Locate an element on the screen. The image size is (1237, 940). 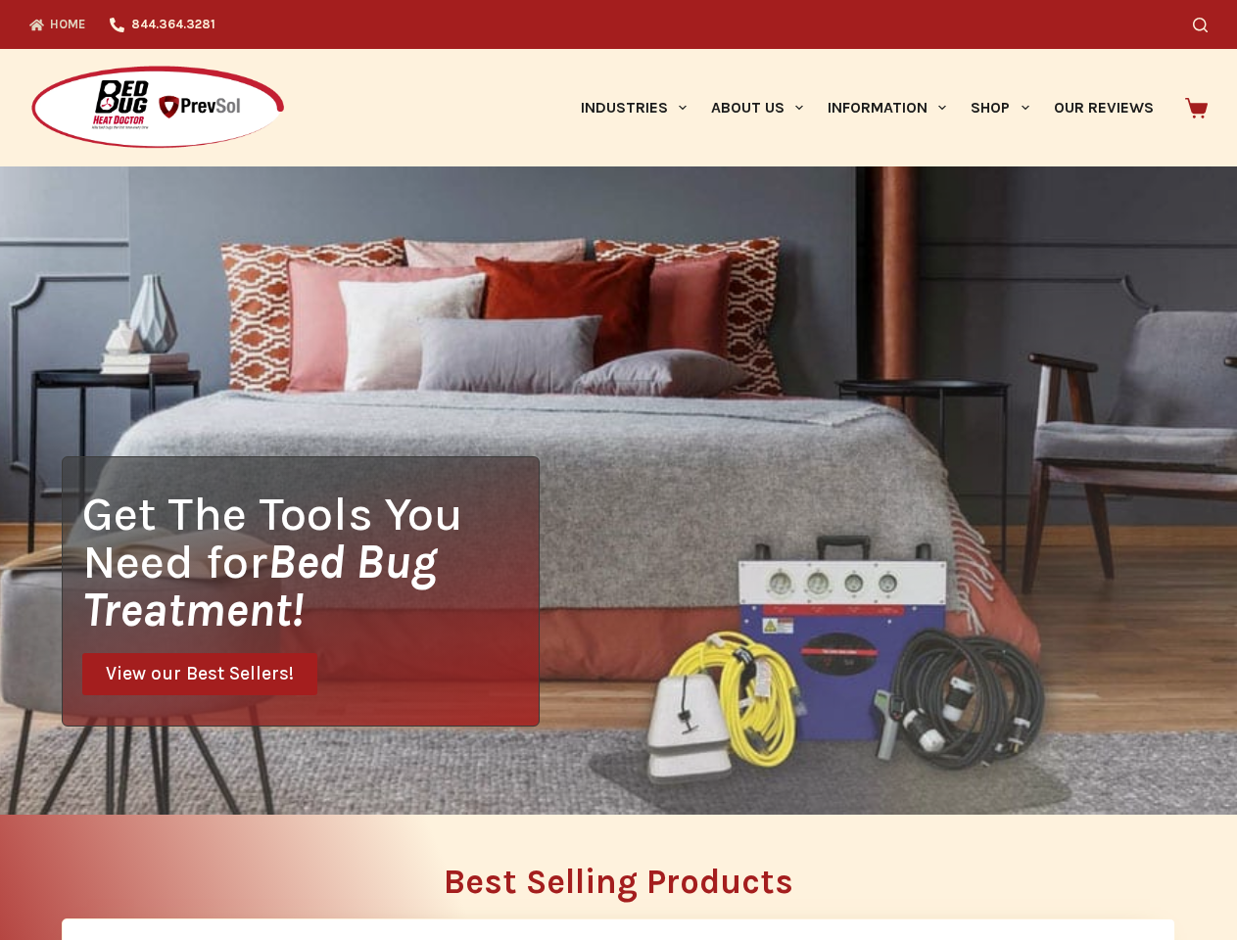
img: Prevsol/Bed Bug Heat Doctor is located at coordinates (158, 108).